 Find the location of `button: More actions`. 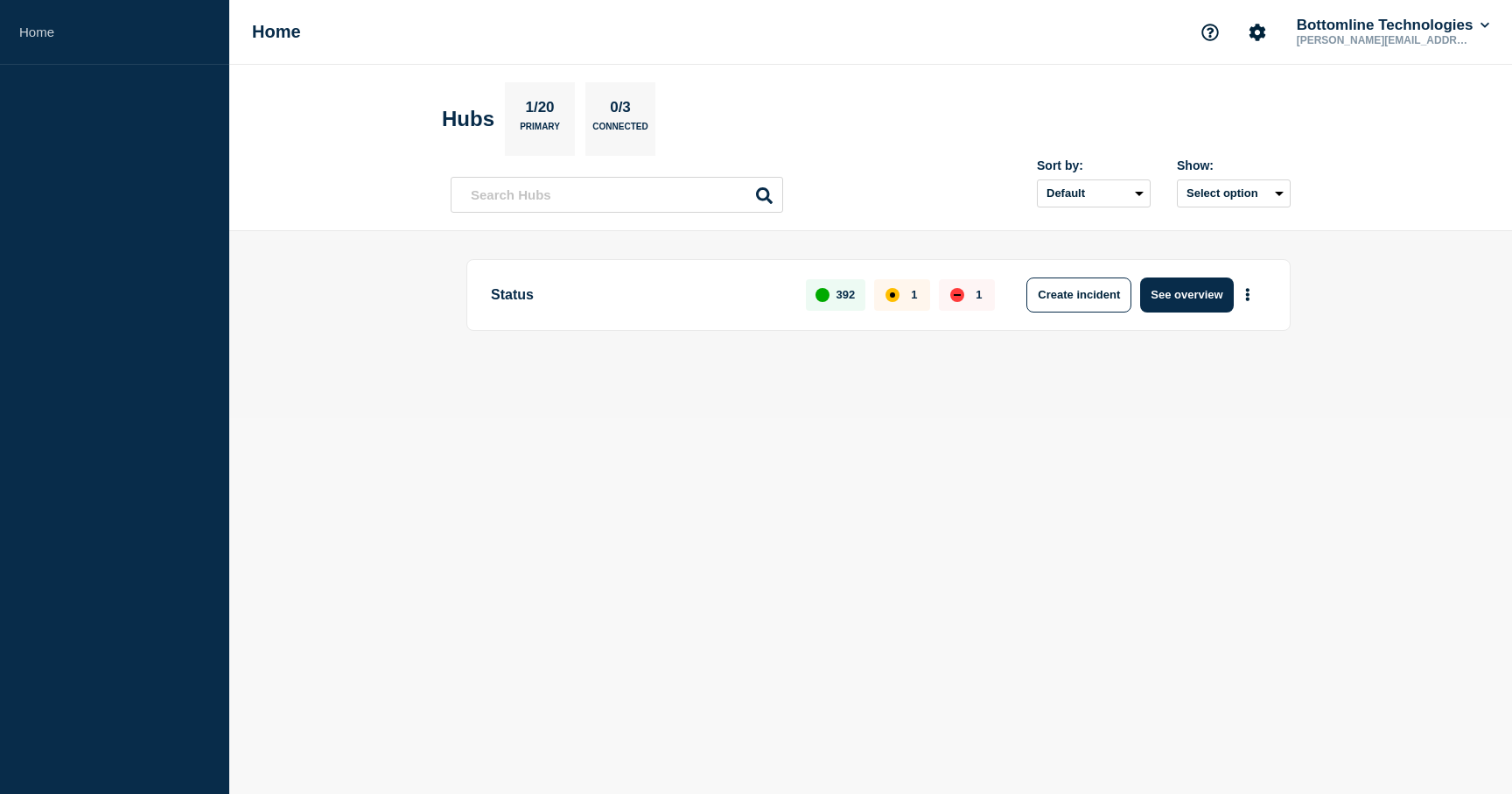

button: More actions is located at coordinates (1247, 294).